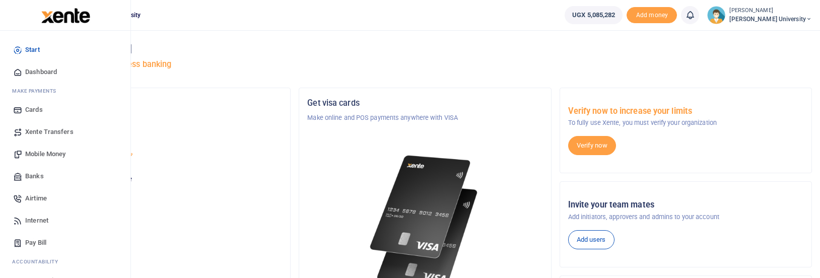 The image size is (820, 278). I want to click on h5: UGX 5,085,282, so click(164, 192).